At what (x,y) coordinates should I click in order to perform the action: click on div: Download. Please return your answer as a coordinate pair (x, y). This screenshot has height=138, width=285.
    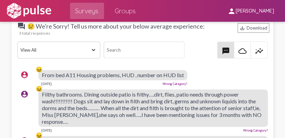
    Looking at the image, I should click on (253, 28).